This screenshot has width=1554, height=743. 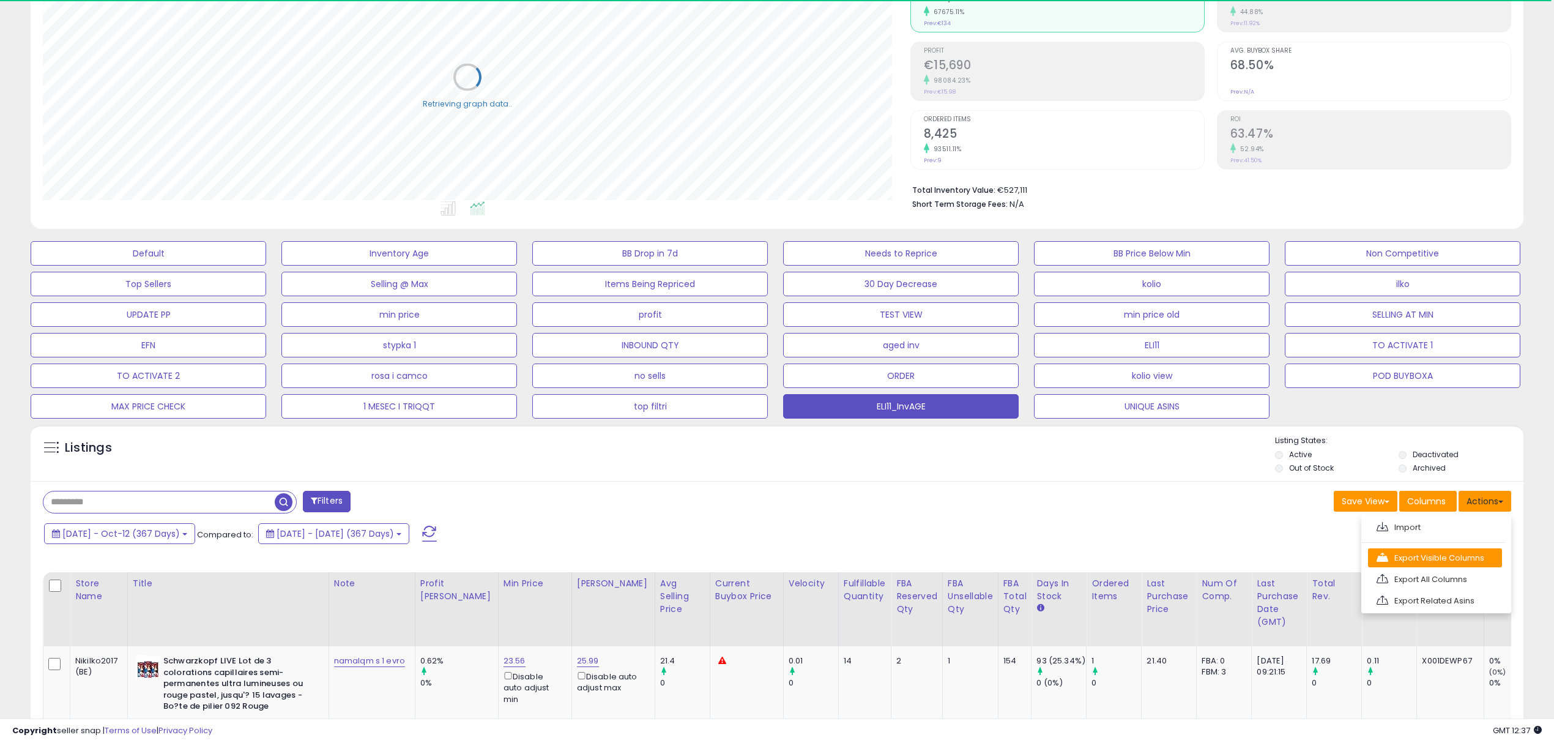 I want to click on a: Export Visible Columns, so click(x=1435, y=557).